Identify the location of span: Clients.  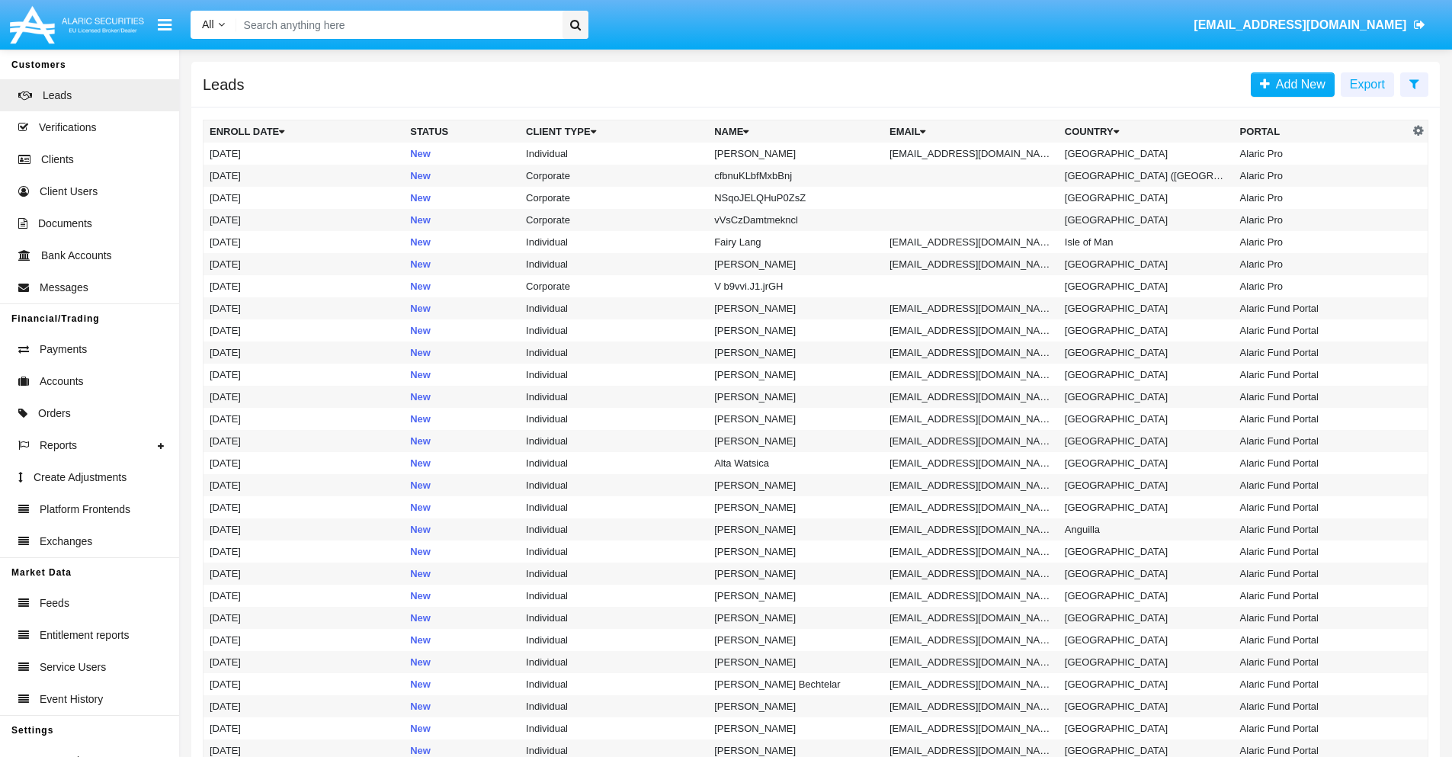
(57, 159).